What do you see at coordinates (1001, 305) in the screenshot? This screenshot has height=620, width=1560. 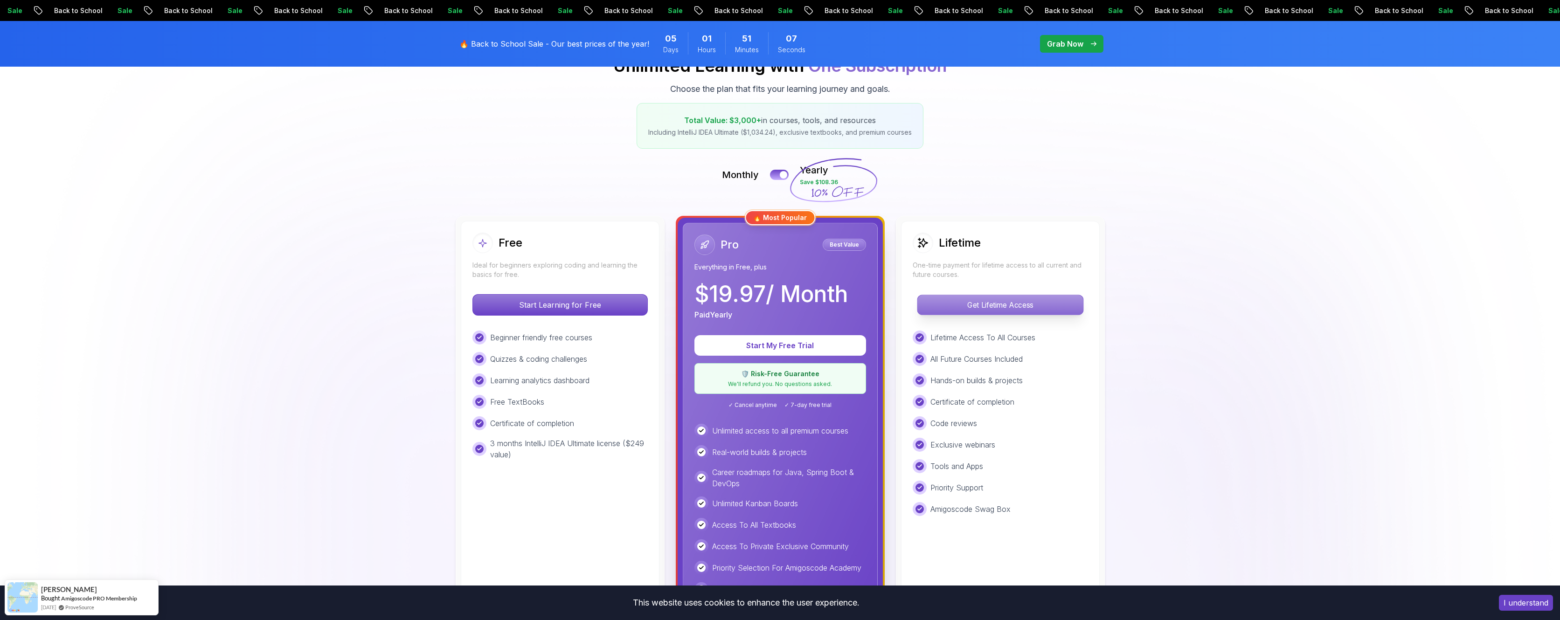 I see `a: Get Lifetime Access` at bounding box center [1001, 305].